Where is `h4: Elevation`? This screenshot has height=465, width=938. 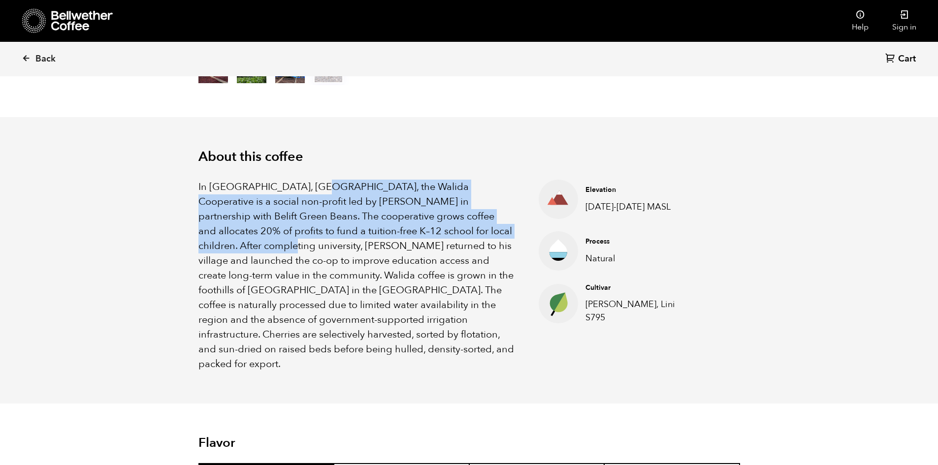 h4: Elevation is located at coordinates (637, 190).